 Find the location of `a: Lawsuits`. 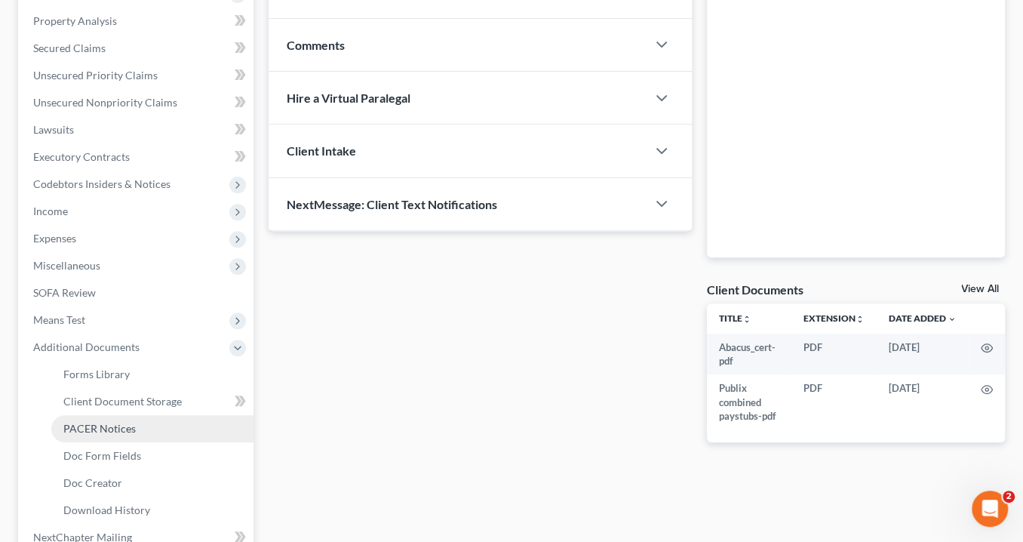

a: Lawsuits is located at coordinates (137, 130).